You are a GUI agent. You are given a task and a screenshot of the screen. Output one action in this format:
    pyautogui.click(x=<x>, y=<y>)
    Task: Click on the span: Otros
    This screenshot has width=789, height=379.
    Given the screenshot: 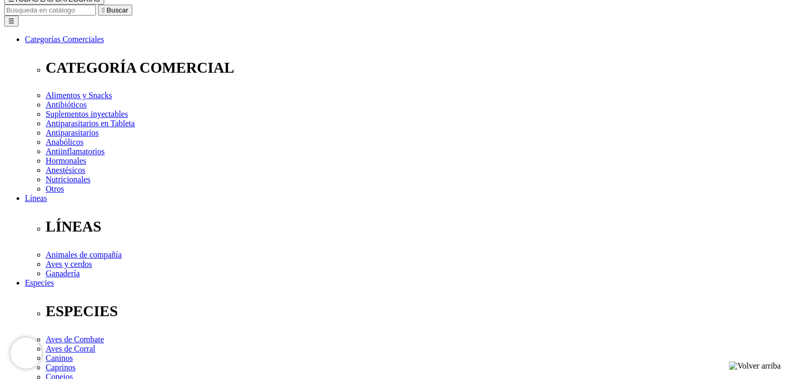 What is the action you would take?
    pyautogui.click(x=55, y=188)
    